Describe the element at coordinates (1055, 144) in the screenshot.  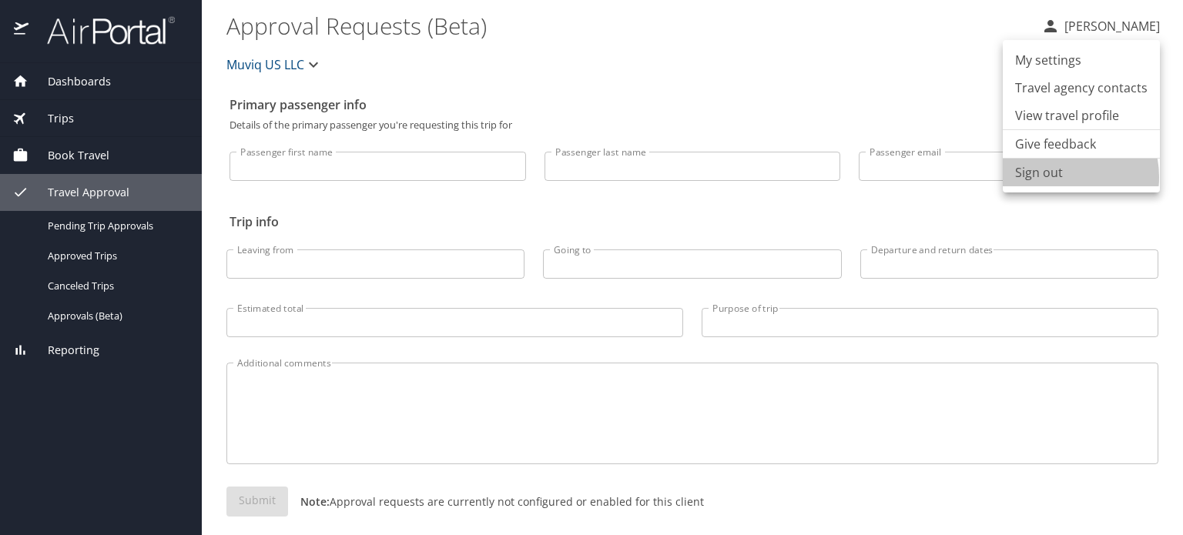
I see `a: Give feedback` at that location.